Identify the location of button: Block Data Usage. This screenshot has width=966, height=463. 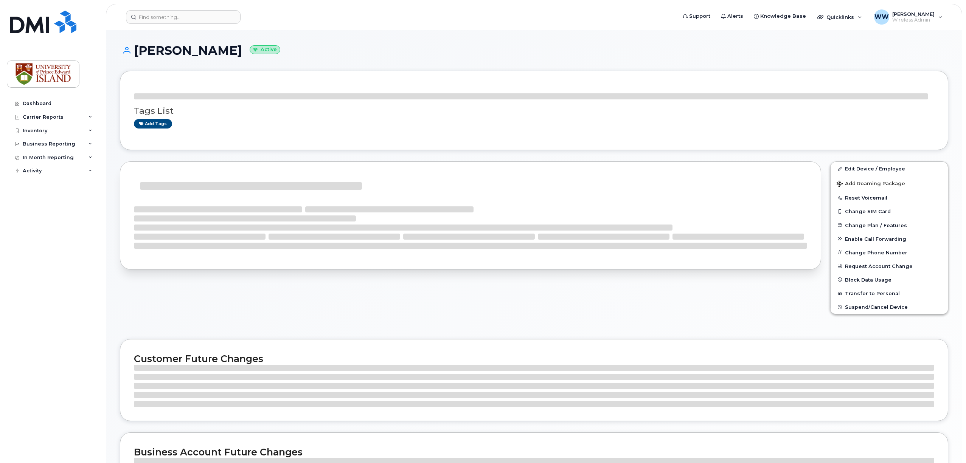
(889, 280).